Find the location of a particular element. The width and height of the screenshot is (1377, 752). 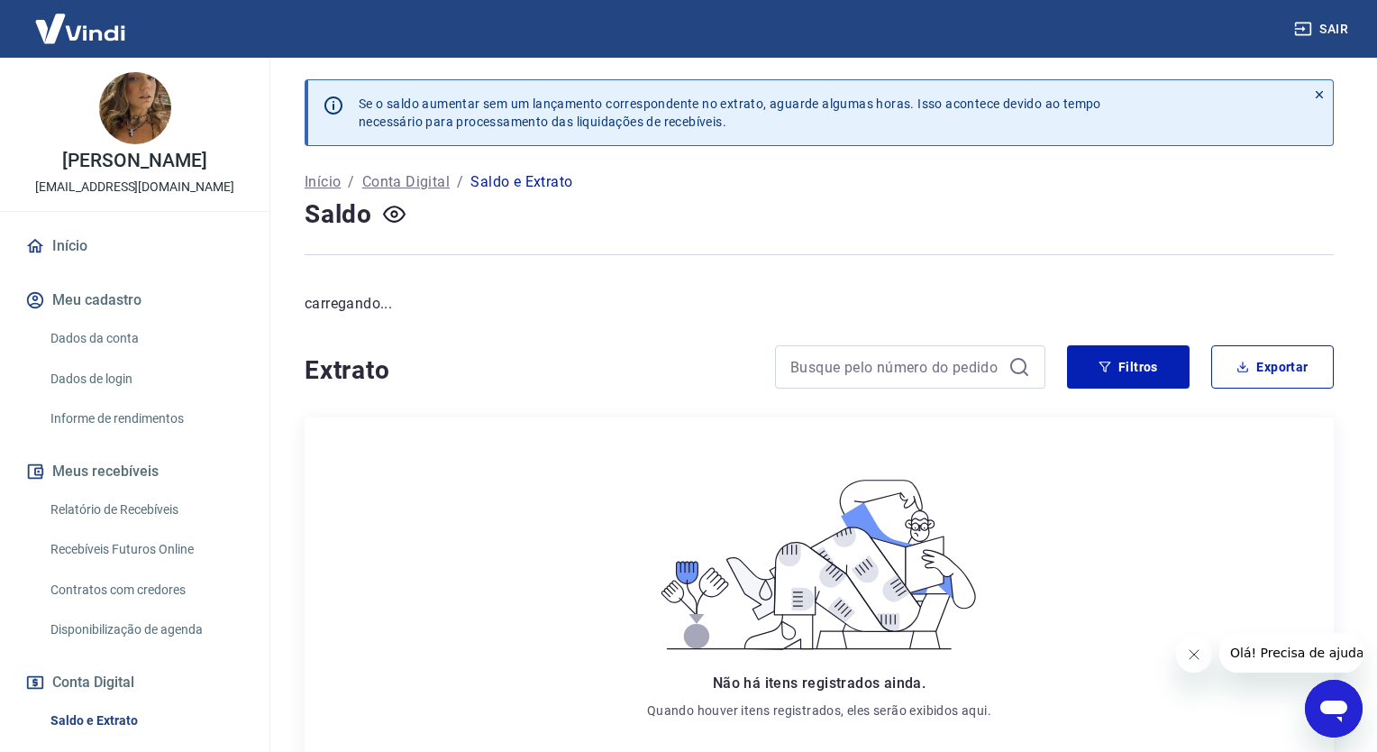

input: Busque pelo número do pedido is located at coordinates (896, 367).